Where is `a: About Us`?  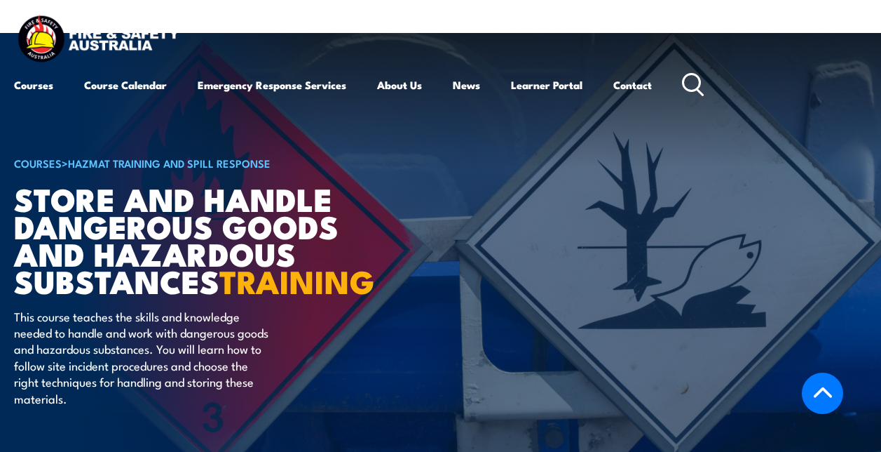
a: About Us is located at coordinates (400, 85).